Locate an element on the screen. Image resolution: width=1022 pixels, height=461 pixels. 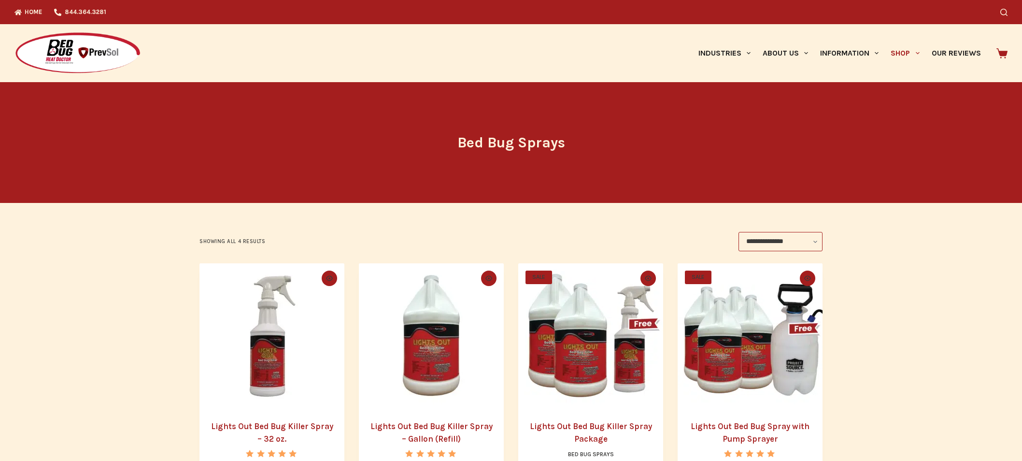
a: Information is located at coordinates (850, 53).